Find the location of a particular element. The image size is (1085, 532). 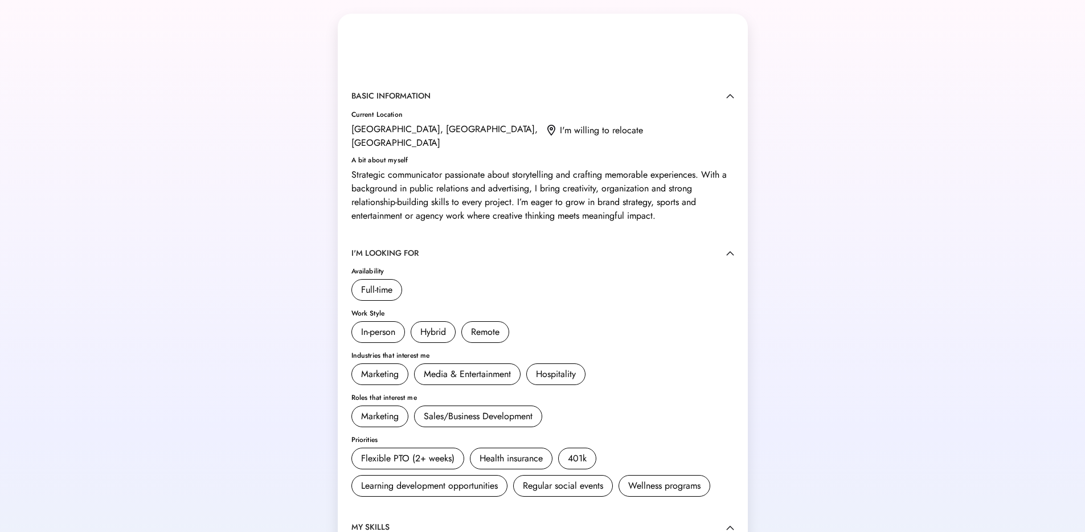

div: Current Location is located at coordinates (445, 114).